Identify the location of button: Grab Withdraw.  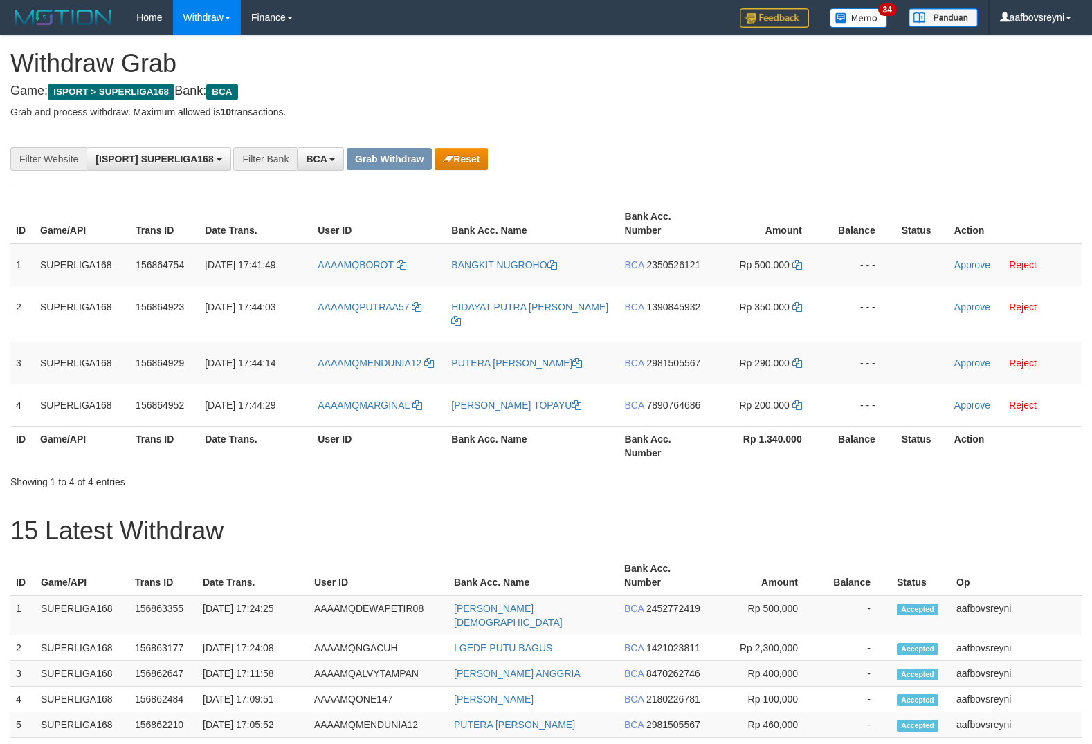
(389, 159).